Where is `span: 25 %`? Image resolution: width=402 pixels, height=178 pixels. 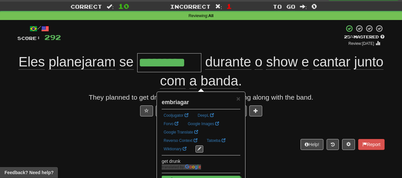 span: 25 % is located at coordinates (349, 37).